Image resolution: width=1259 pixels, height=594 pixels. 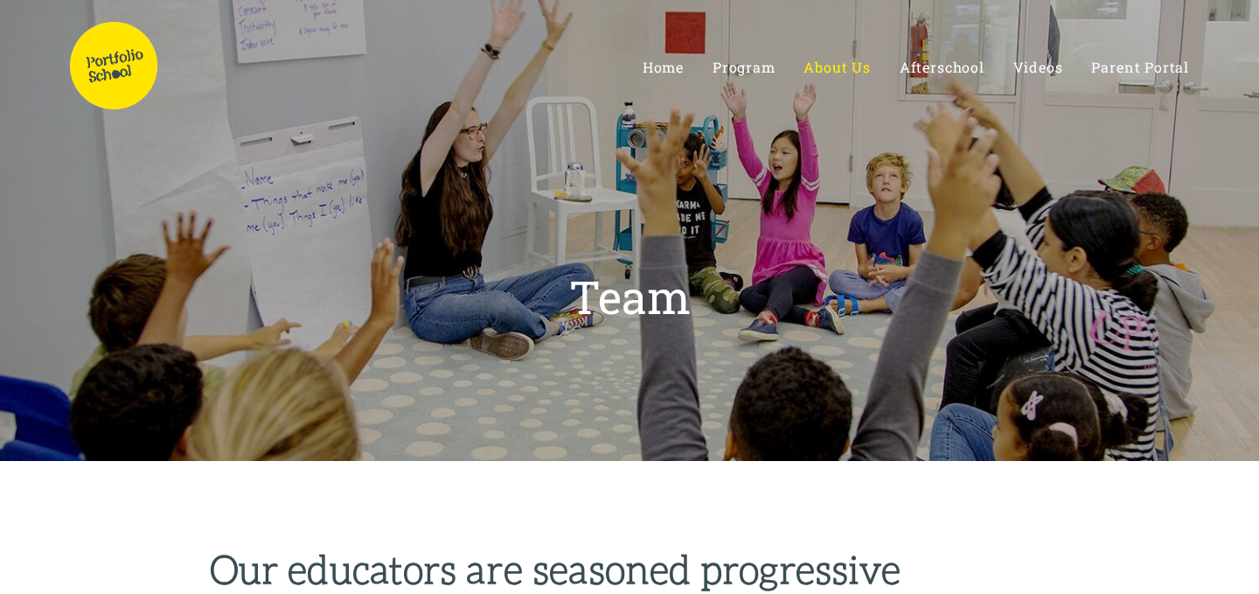 I want to click on h1: Team, so click(x=629, y=296).